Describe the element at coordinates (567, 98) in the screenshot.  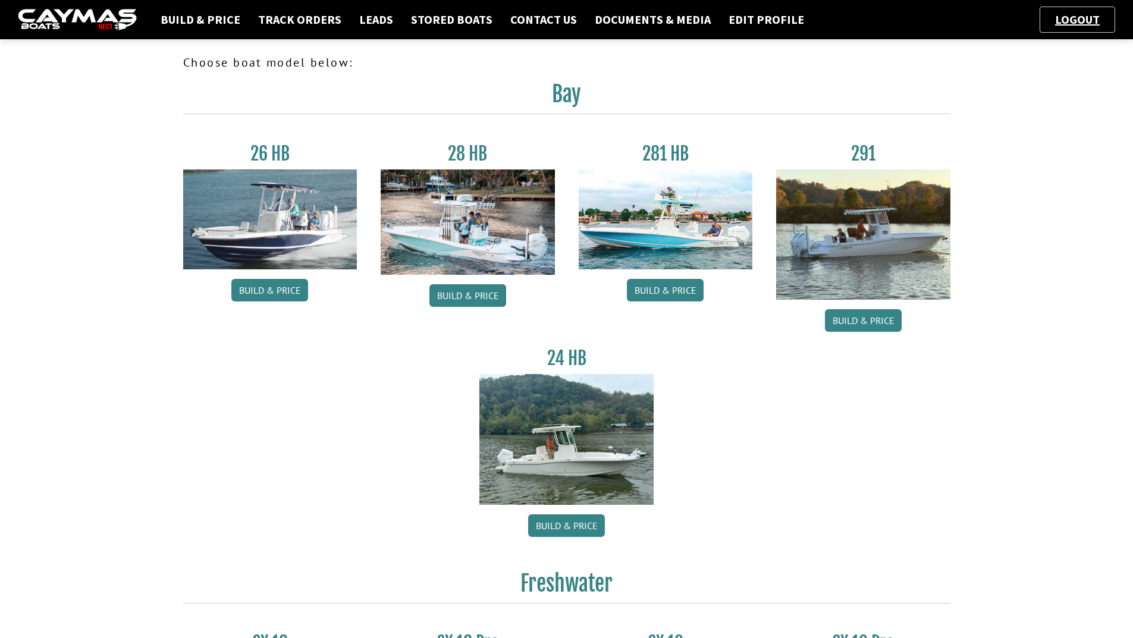
I see `h2: Bay` at that location.